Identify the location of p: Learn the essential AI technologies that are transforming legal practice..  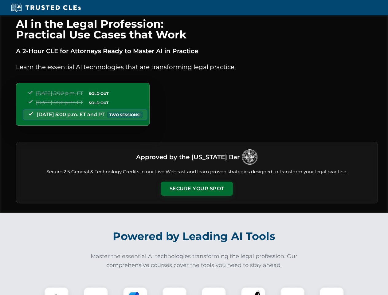
(197, 67).